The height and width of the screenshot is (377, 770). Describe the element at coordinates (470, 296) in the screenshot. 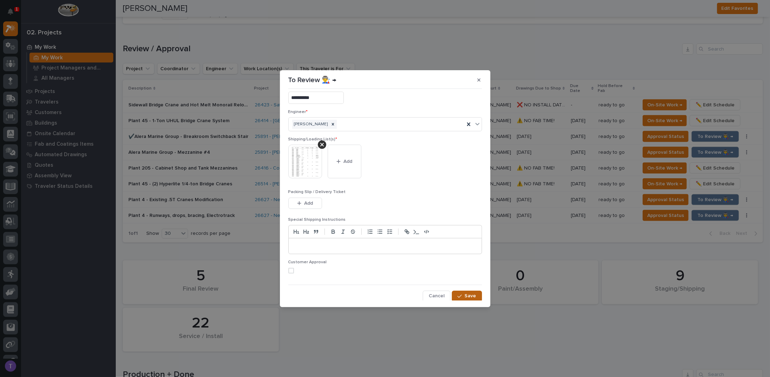

I see `span: Save` at that location.